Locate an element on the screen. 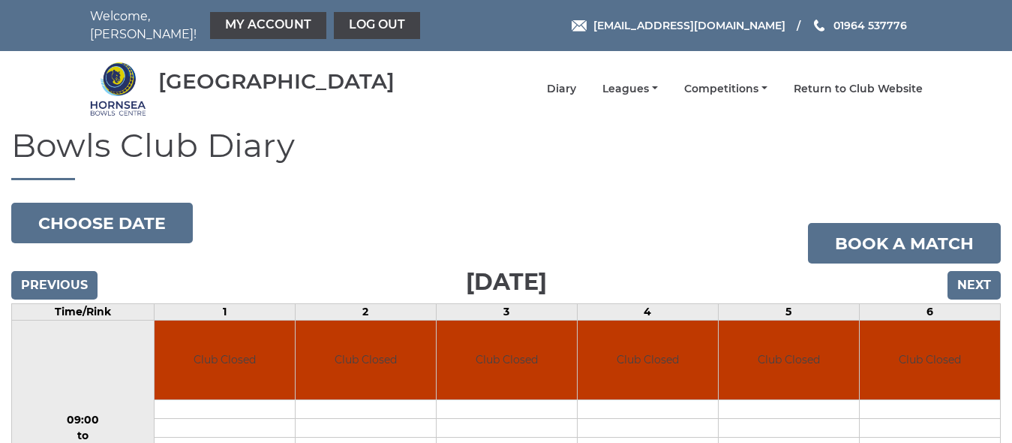  a: Log out is located at coordinates (377, 26).